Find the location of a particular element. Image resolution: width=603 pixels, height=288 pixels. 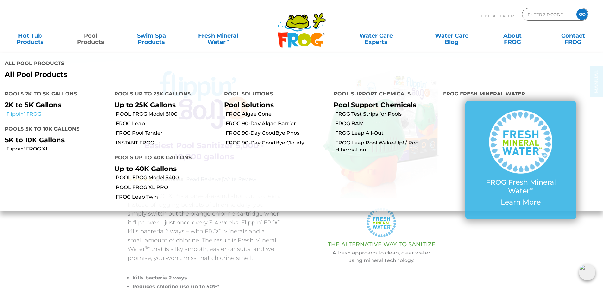

a: Flippin' FROG XL is located at coordinates (58, 149).